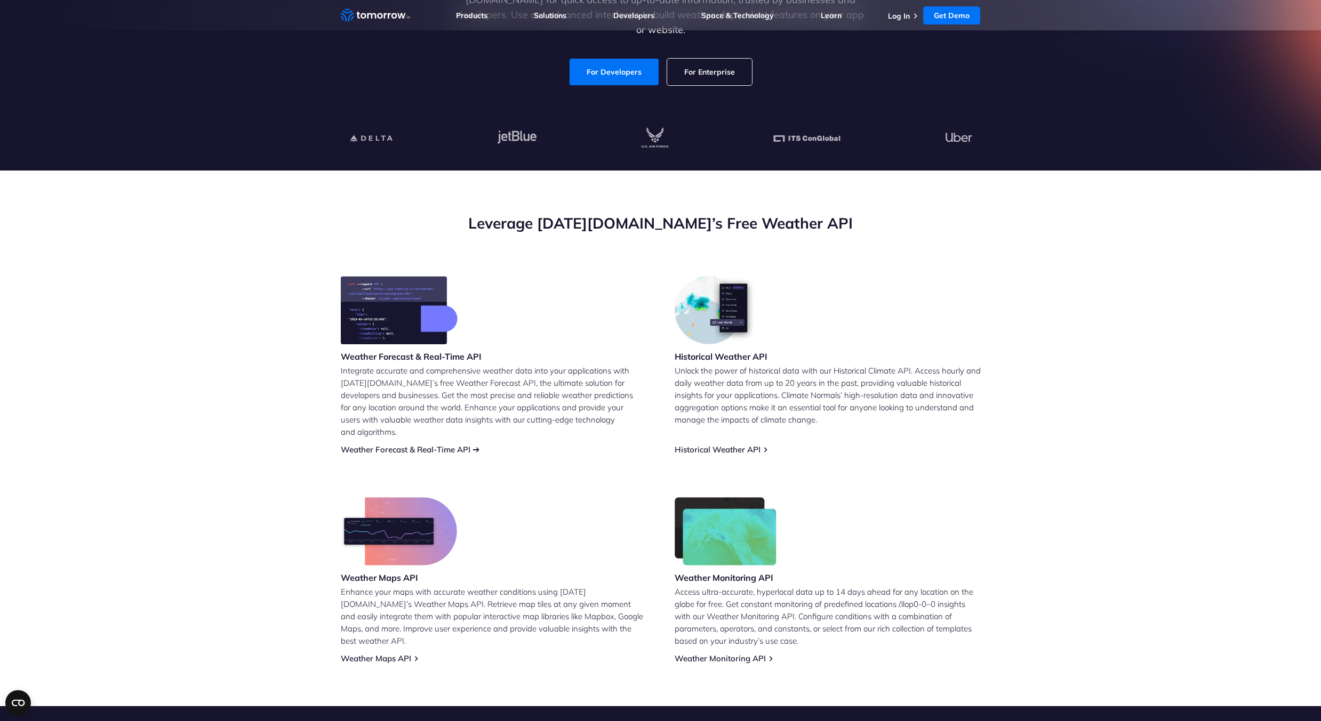 Image resolution: width=1321 pixels, height=721 pixels. What do you see at coordinates (633, 15) in the screenshot?
I see `a: Developers` at bounding box center [633, 15].